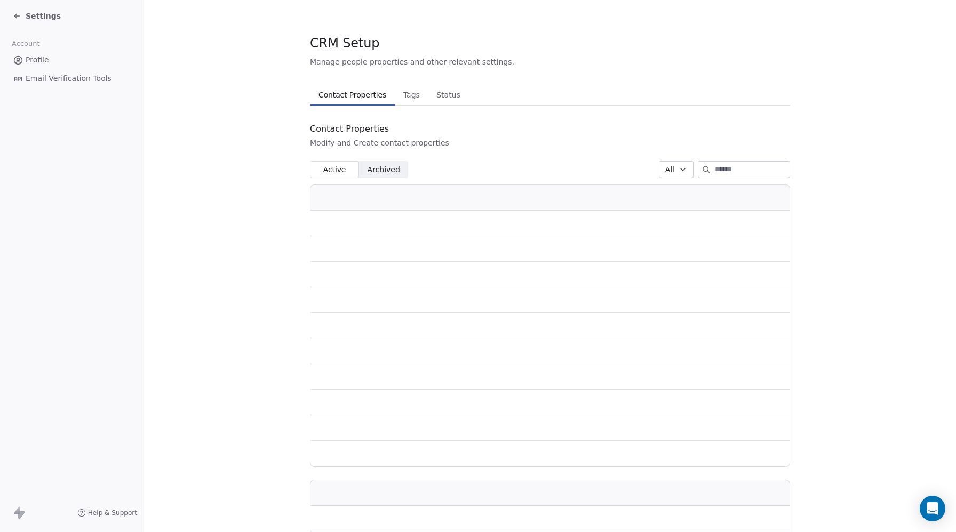 This screenshot has width=956, height=532. I want to click on a: Email Verification Tools, so click(71, 78).